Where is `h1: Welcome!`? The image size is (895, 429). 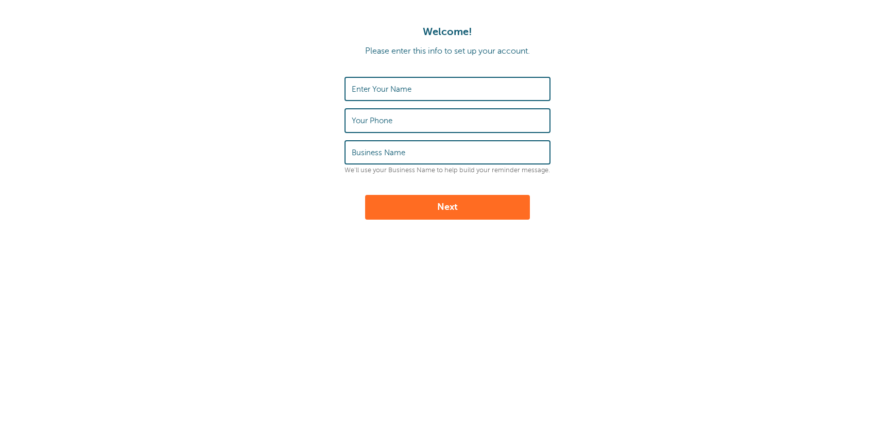 h1: Welcome! is located at coordinates (448, 32).